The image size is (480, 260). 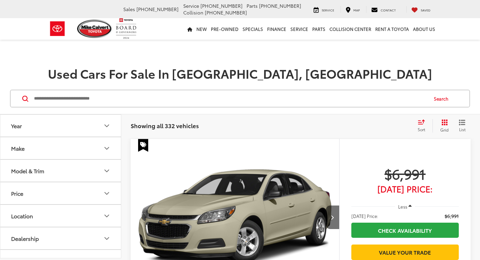 What do you see at coordinates (392, 29) in the screenshot?
I see `a: Rent a Toyota` at bounding box center [392, 29].